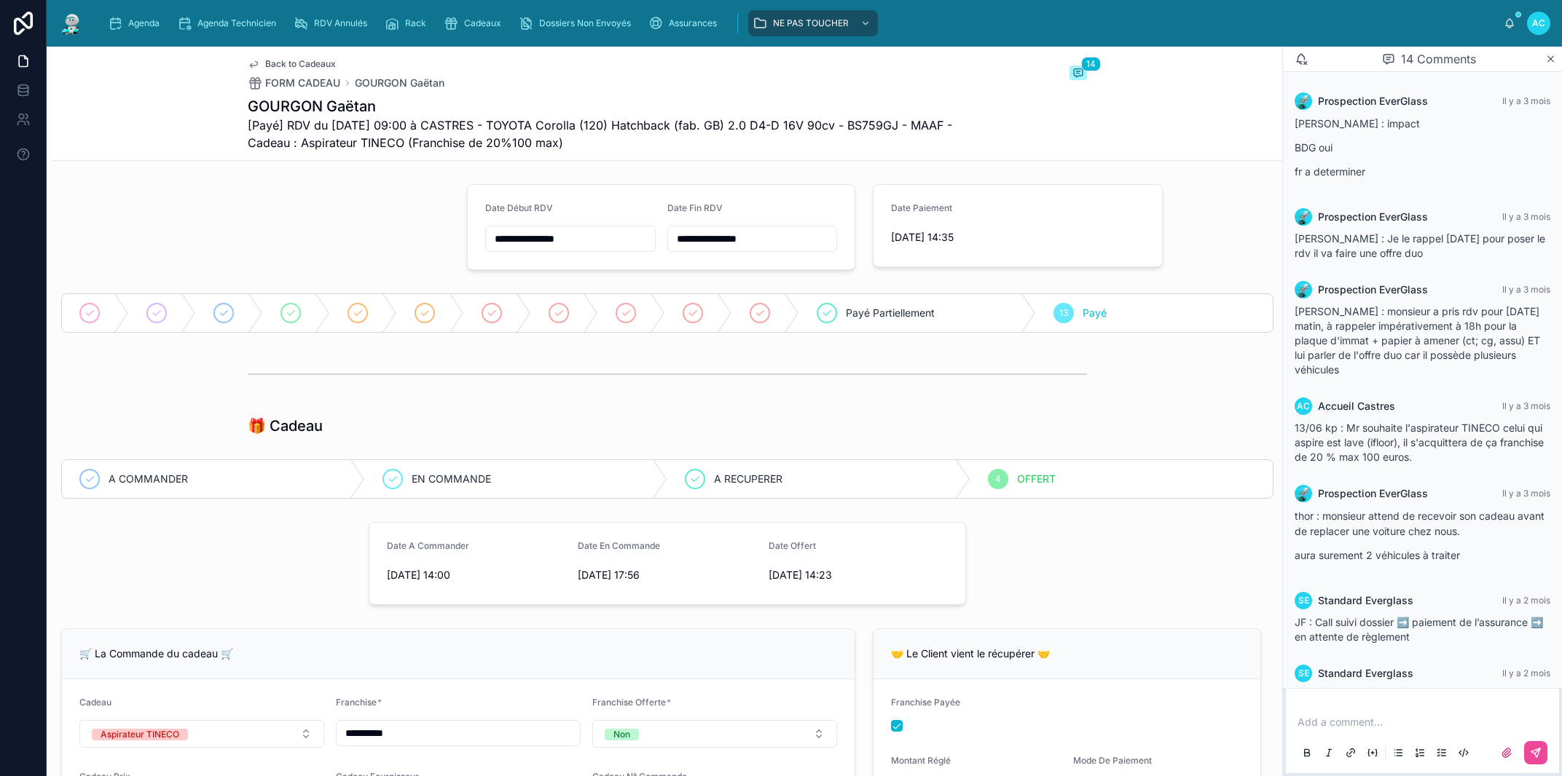 The image size is (1562, 776). Describe the element at coordinates (399, 83) in the screenshot. I see `a: GOURGON Gaëtan` at that location.